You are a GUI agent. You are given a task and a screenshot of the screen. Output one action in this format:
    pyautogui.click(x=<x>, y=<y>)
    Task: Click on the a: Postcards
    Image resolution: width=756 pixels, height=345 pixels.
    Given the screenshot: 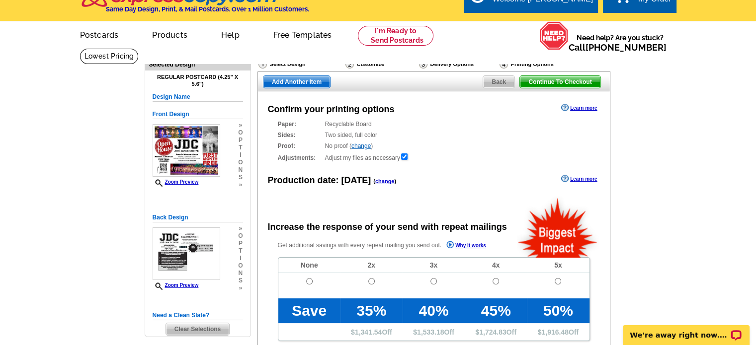 What is the action you would take?
    pyautogui.click(x=99, y=34)
    